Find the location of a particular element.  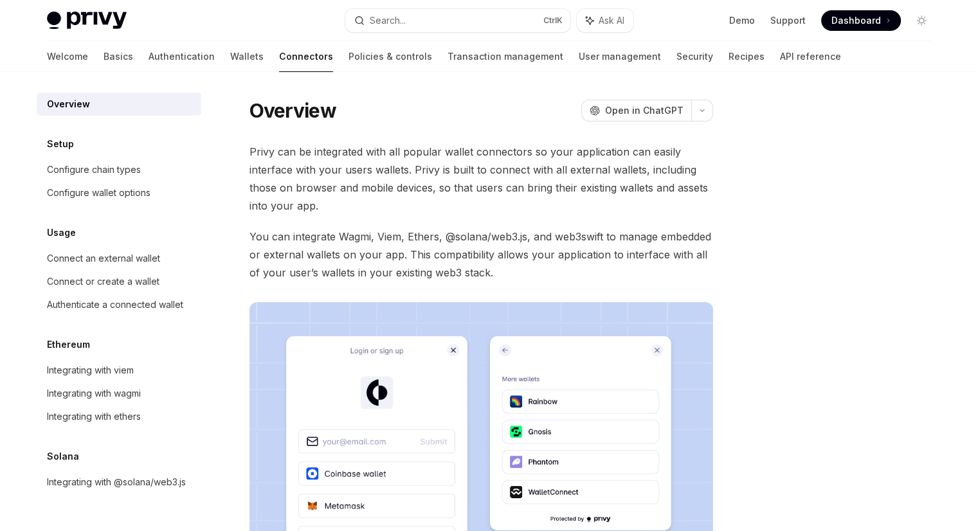

span: Ctrl K is located at coordinates (553, 21).